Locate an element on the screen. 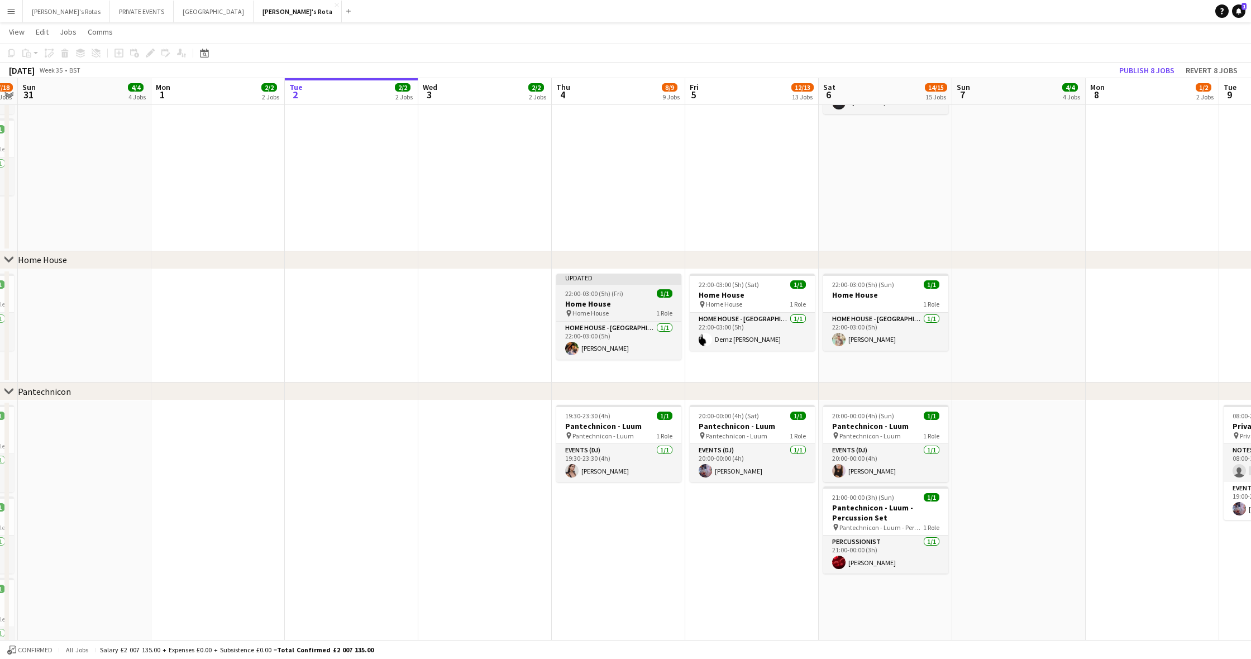 The height and width of the screenshot is (659, 1251). a: Comms is located at coordinates (100, 32).